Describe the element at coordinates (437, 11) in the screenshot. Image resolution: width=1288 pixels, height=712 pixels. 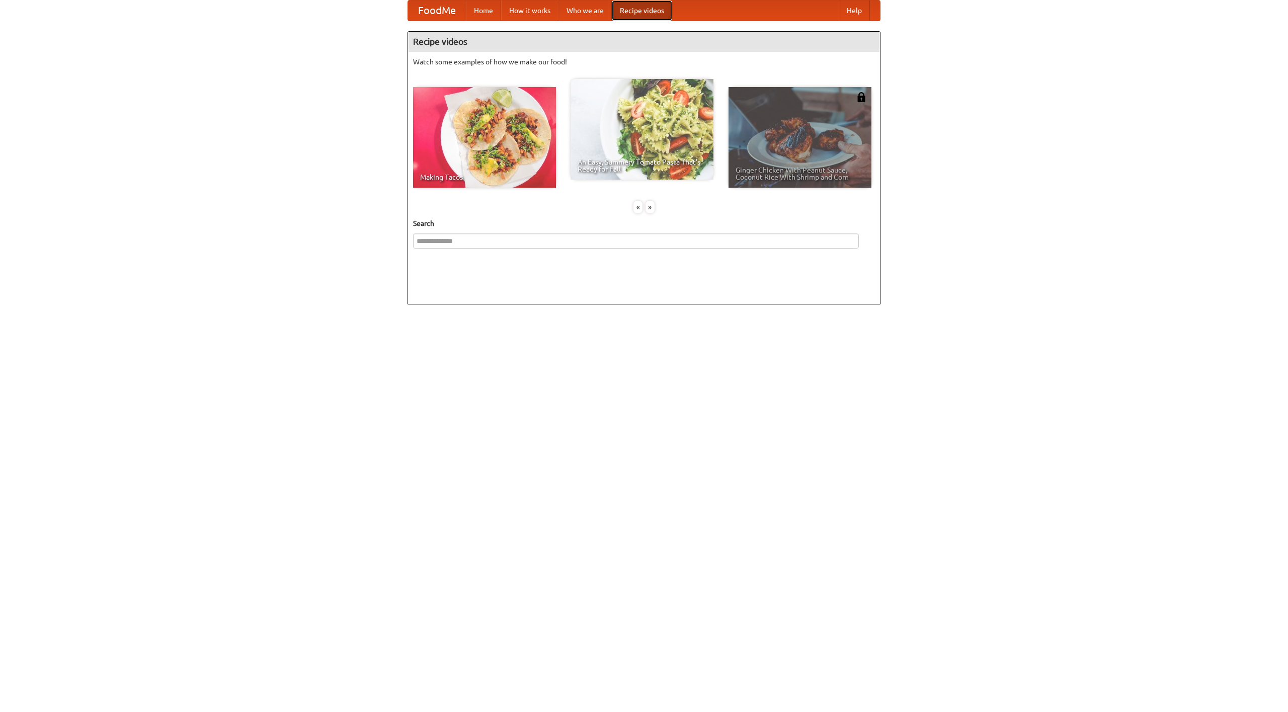
I see `a: FoodMe` at that location.